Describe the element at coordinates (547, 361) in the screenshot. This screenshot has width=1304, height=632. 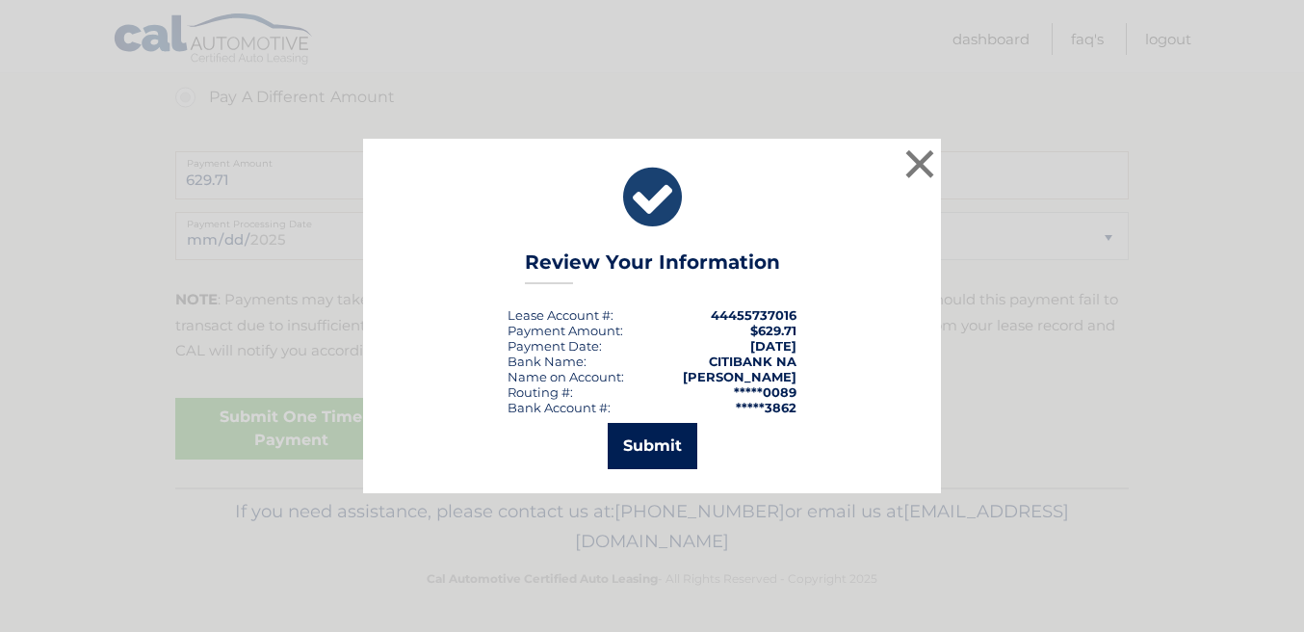
I see `div: Bank Name:` at that location.